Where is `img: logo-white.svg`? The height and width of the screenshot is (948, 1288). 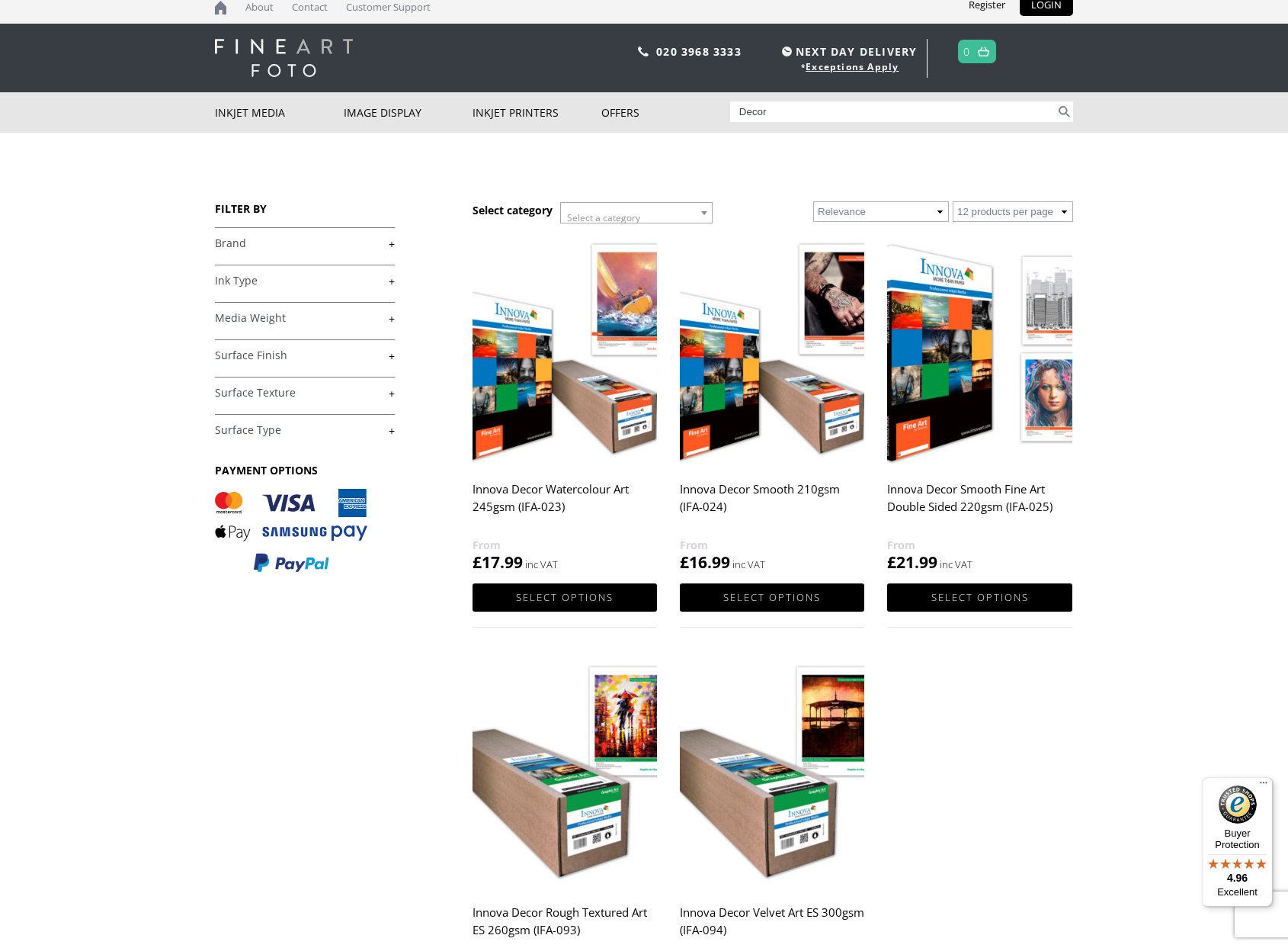
img: logo-white.svg is located at coordinates (283, 58).